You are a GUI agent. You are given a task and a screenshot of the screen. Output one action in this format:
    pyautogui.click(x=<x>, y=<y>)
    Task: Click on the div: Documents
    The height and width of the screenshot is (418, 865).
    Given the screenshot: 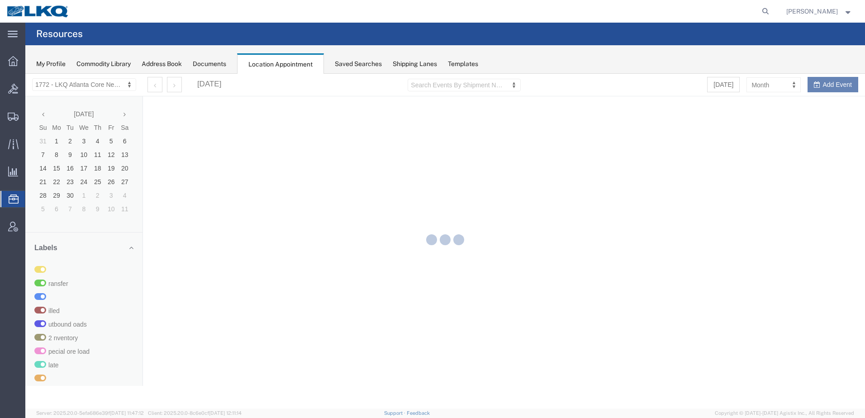 What is the action you would take?
    pyautogui.click(x=209, y=64)
    